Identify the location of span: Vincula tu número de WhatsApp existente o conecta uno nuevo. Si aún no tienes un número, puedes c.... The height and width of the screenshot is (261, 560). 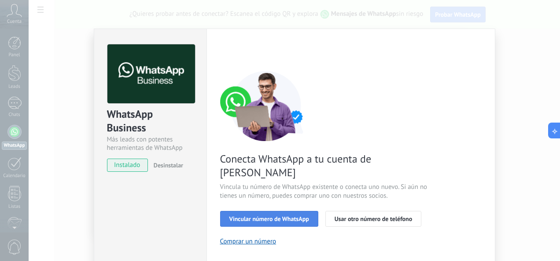
(325, 192).